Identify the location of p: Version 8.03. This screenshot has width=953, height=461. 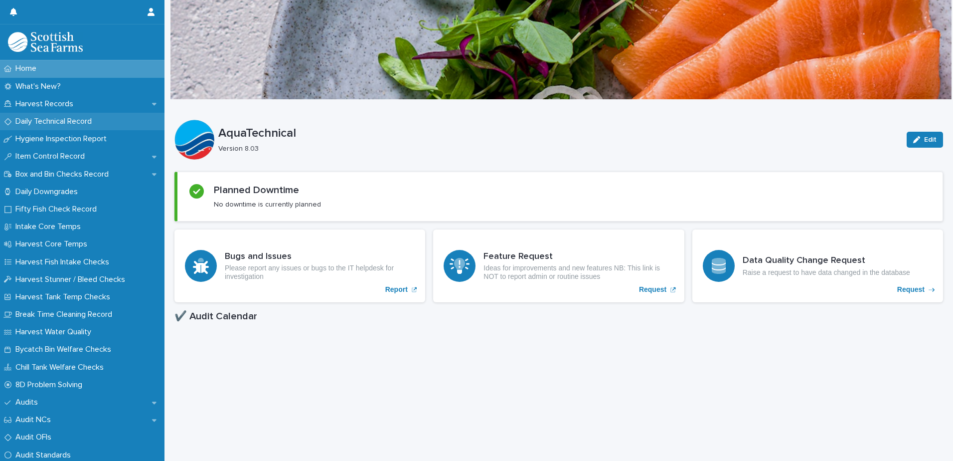
(556, 149).